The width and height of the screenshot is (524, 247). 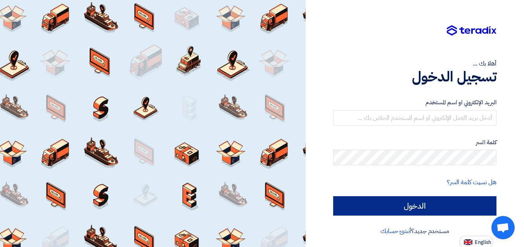 What do you see at coordinates (503, 228) in the screenshot?
I see `div: Open chat` at bounding box center [503, 228].